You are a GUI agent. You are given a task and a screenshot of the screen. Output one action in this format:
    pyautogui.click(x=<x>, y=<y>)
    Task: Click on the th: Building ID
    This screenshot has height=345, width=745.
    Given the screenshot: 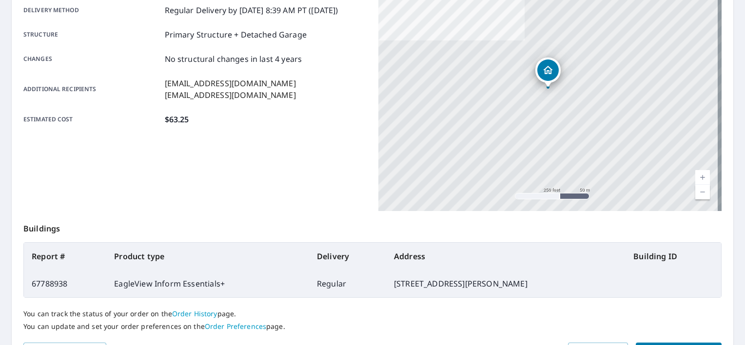 What is the action you would take?
    pyautogui.click(x=673, y=256)
    